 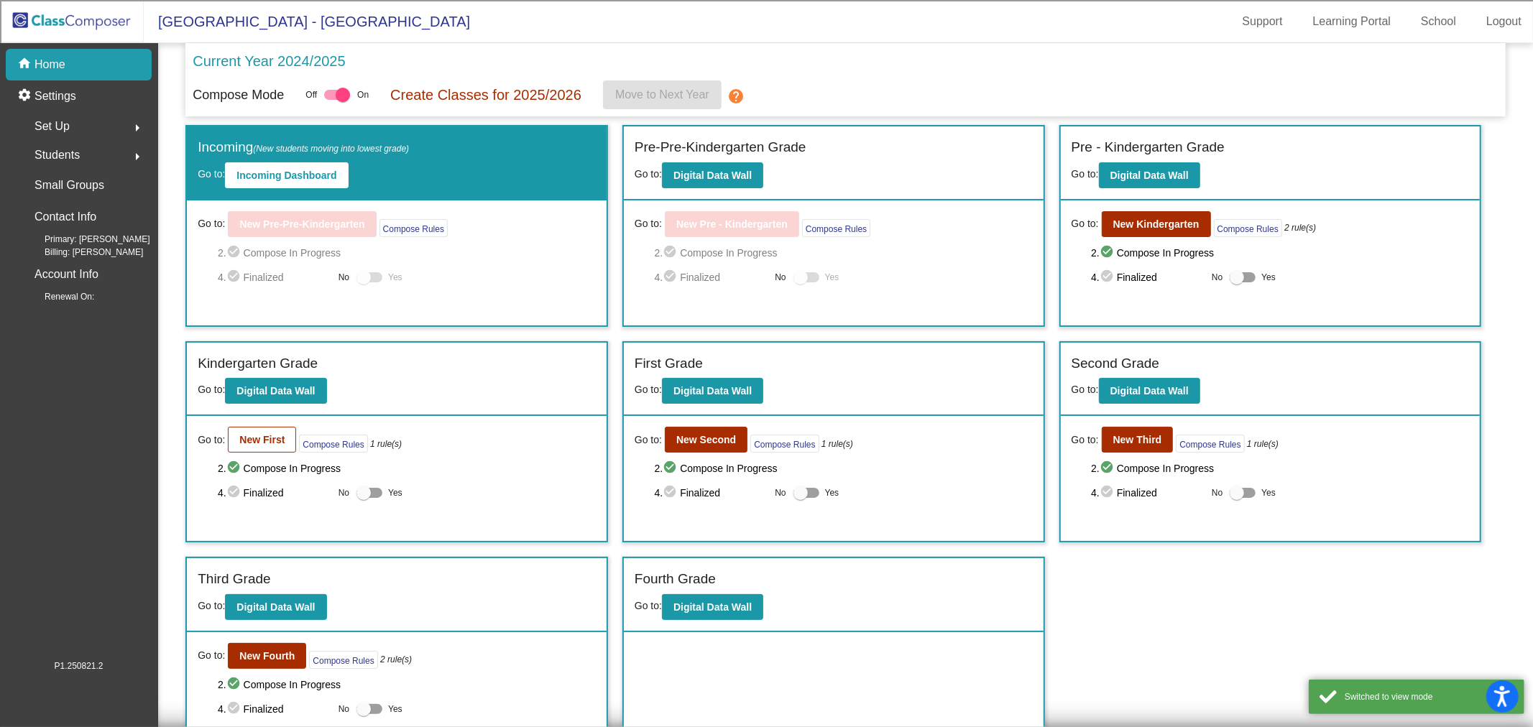 I want to click on div: This outline has no content. Would you like to delete it?, so click(x=766, y=340).